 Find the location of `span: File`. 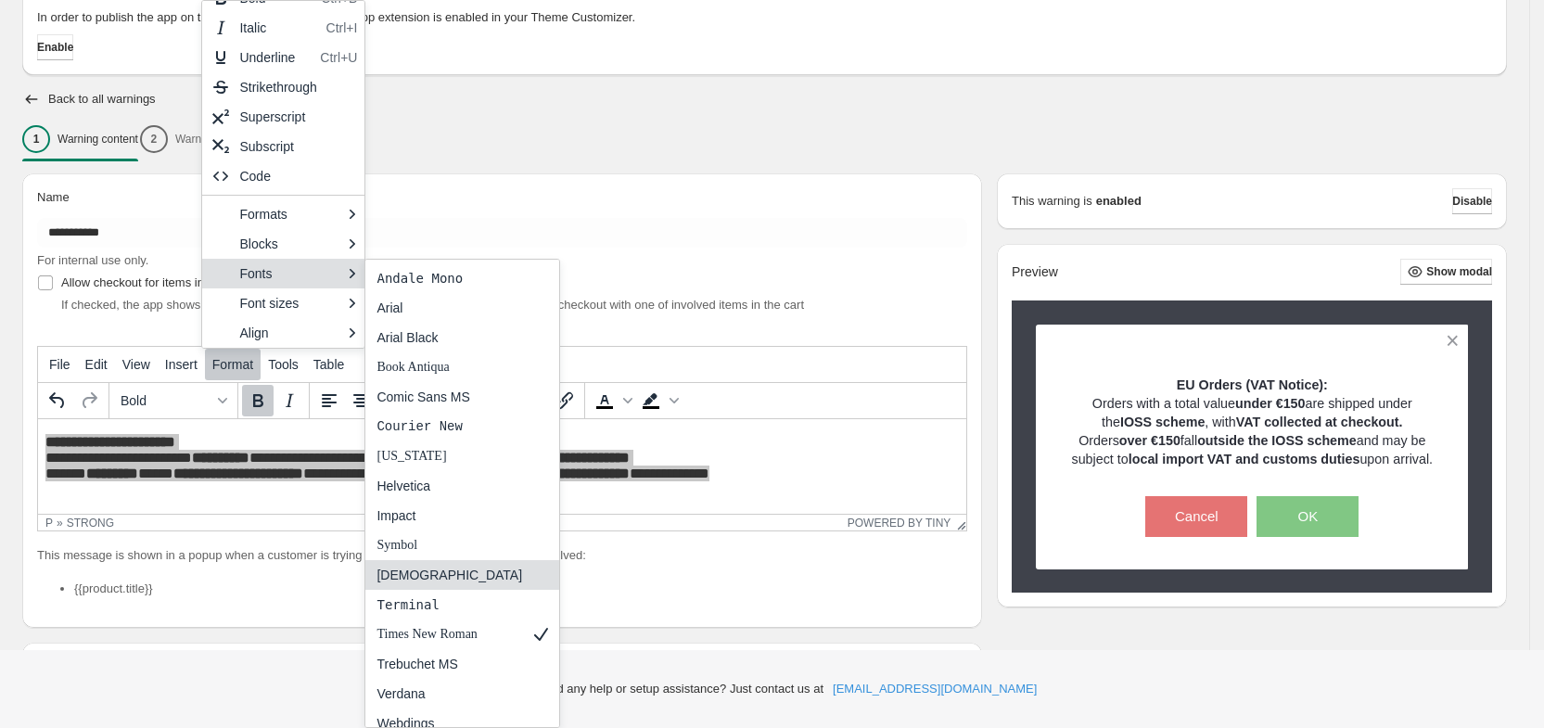

span: File is located at coordinates (59, 365).